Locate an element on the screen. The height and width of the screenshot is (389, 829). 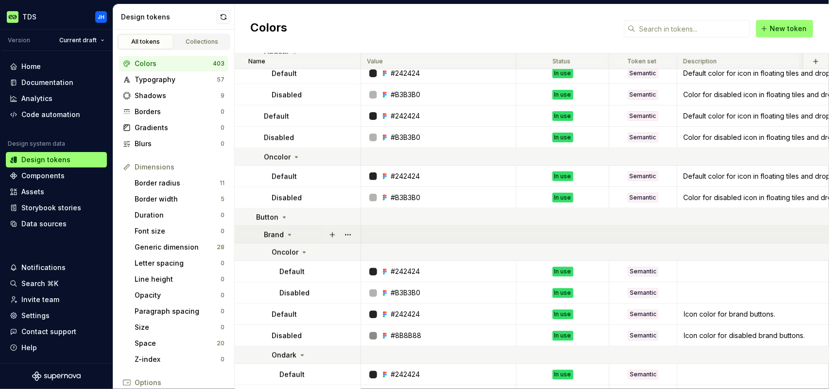
div: Components is located at coordinates (43, 176).